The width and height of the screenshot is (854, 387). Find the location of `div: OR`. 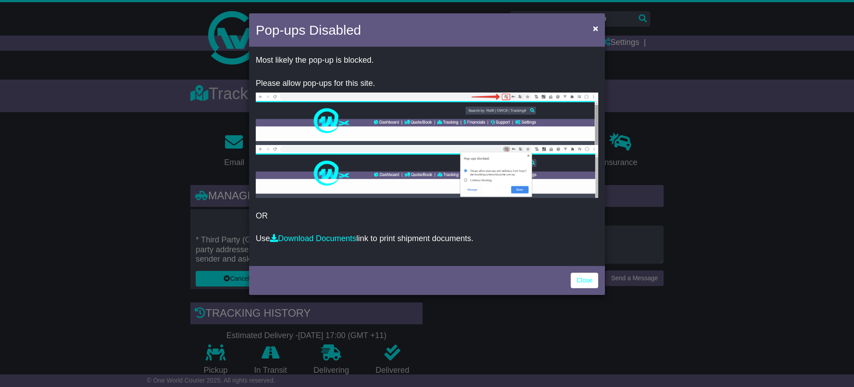

div: OR is located at coordinates (427, 156).